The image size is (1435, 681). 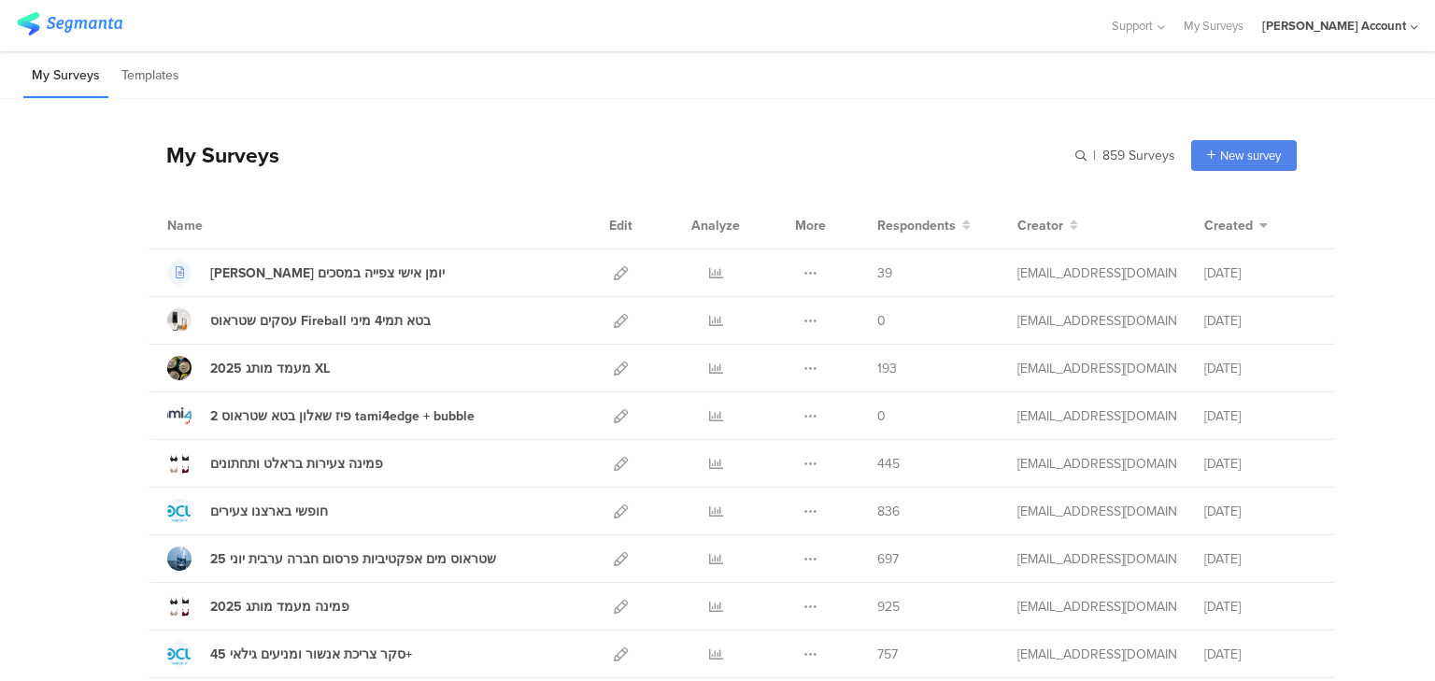 I want to click on div: 2 פיז שאלון בטא שטראוס tami4edge + bubble, so click(x=342, y=416).